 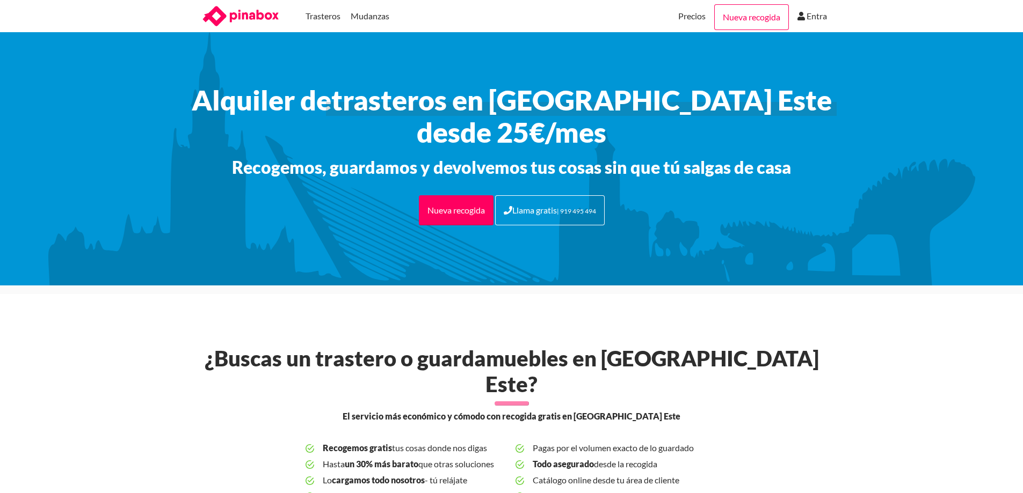 What do you see at coordinates (624, 448) in the screenshot?
I see `span: Pagas por el volumen exacto de lo guardado` at bounding box center [624, 448].